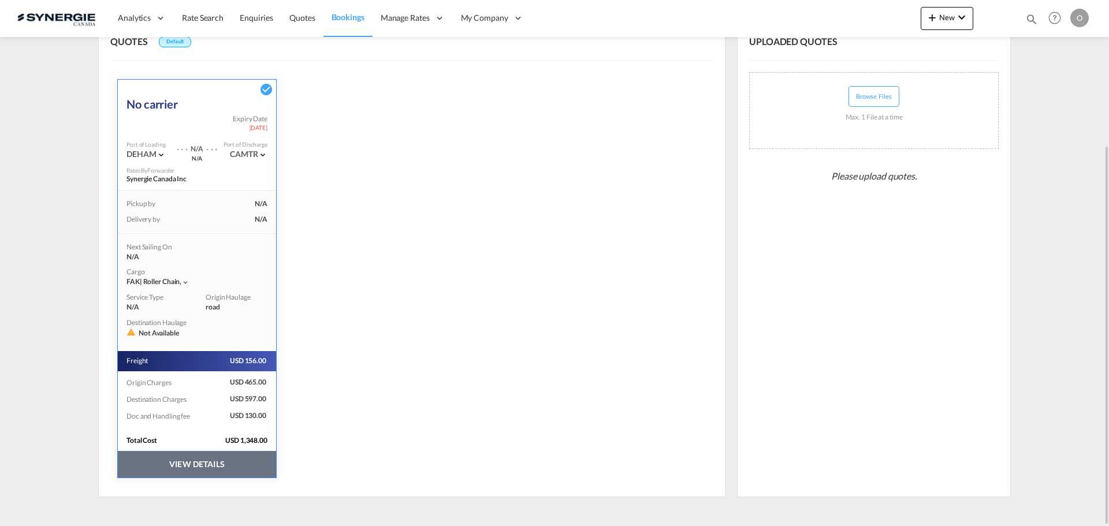  What do you see at coordinates (174, 42) in the screenshot?
I see `div: Default` at bounding box center [174, 42].